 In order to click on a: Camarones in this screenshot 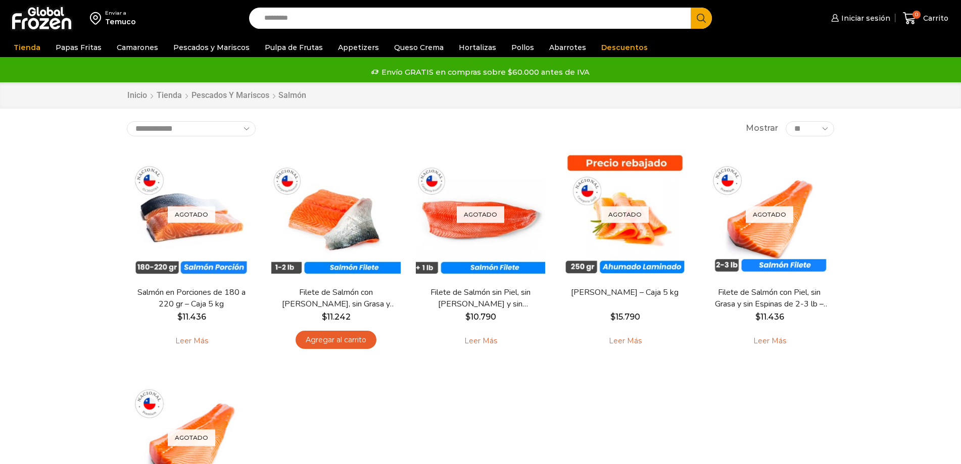, I will do `click(137, 47)`.